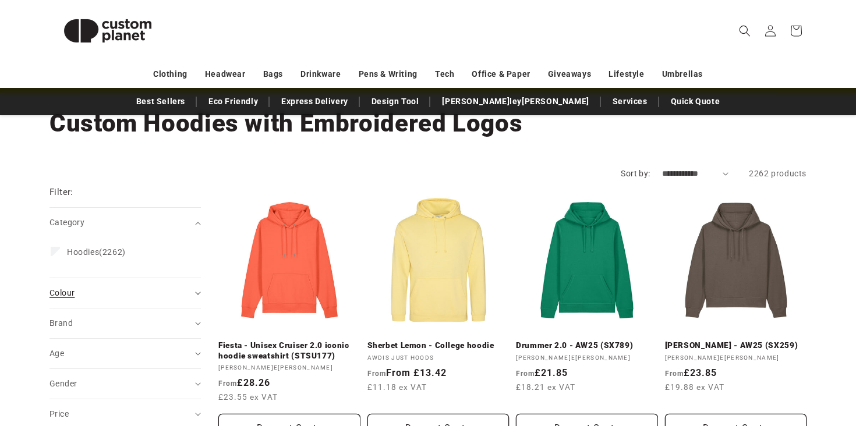 The image size is (856, 426). What do you see at coordinates (62, 293) in the screenshot?
I see `span: Colour` at bounding box center [62, 293].